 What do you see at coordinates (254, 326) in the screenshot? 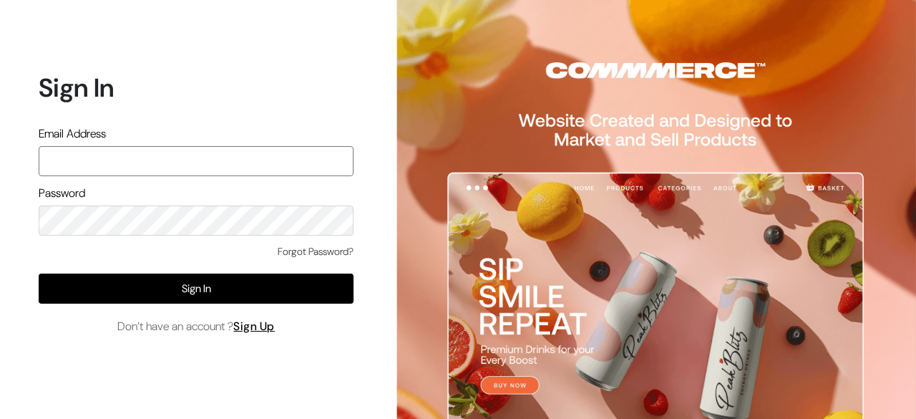
I see `a: Sign Up` at bounding box center [254, 326].